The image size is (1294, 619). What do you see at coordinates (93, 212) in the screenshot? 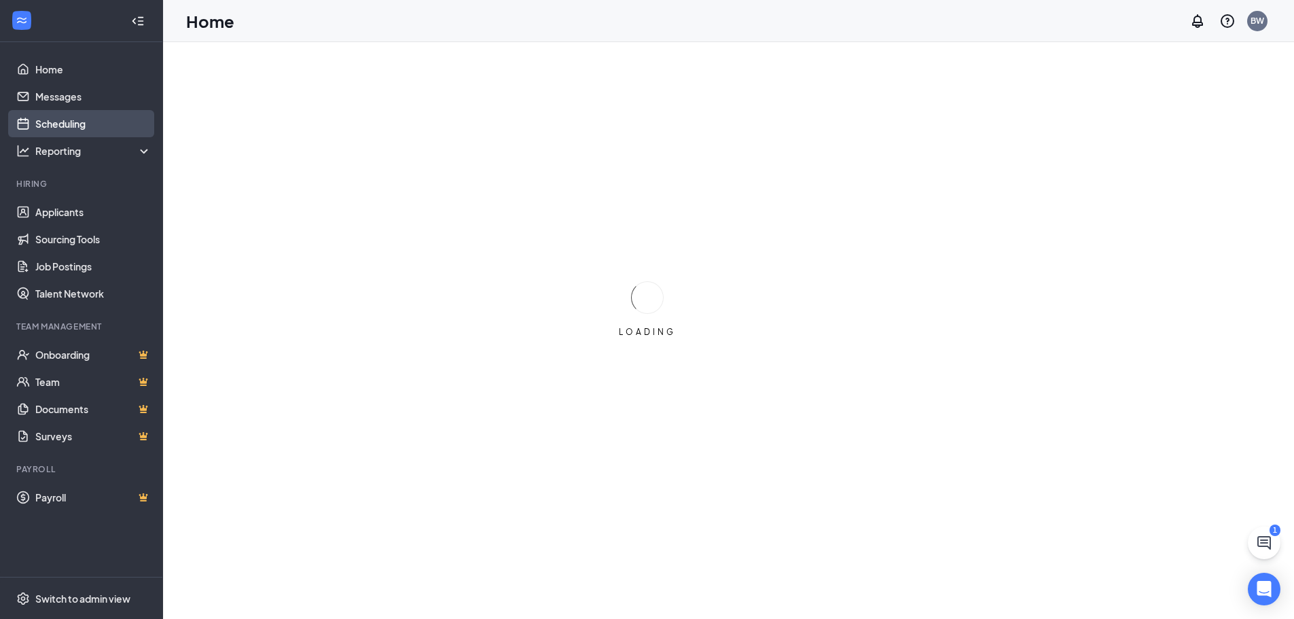
I see `a: Applicants` at bounding box center [93, 212].